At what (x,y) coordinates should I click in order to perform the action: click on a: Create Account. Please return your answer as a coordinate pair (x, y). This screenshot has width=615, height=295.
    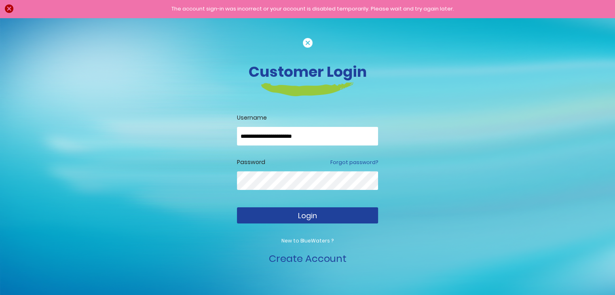
    Looking at the image, I should click on (308, 258).